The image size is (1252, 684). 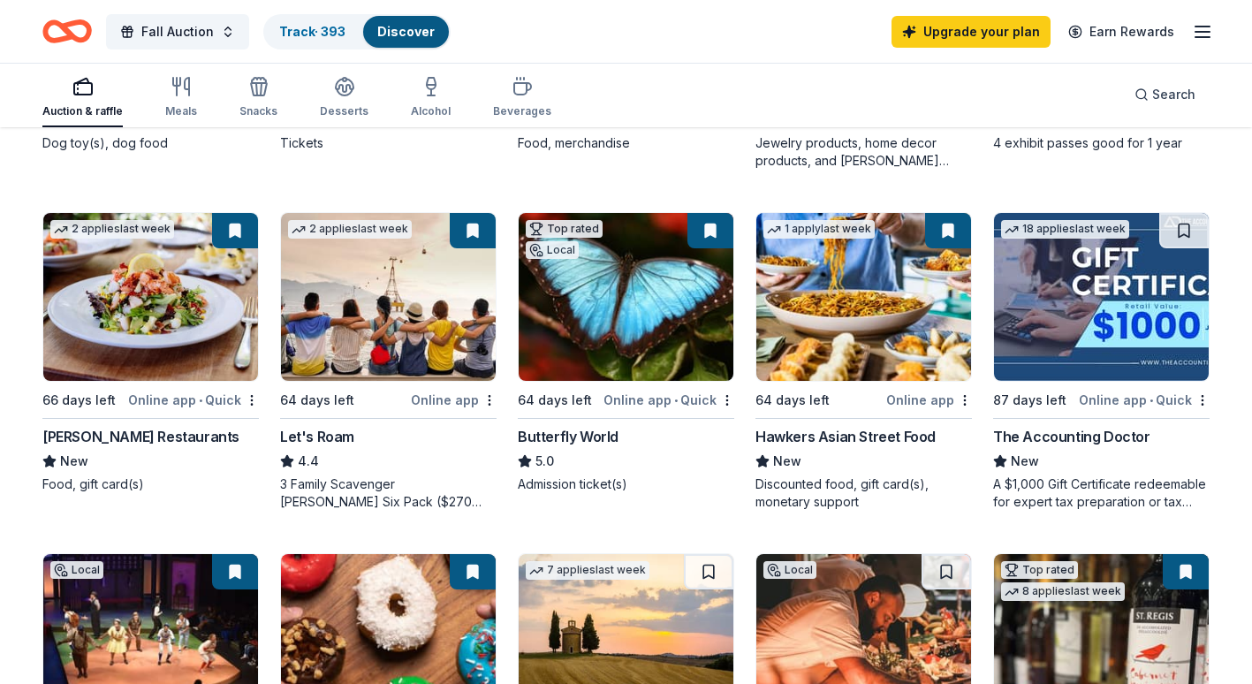 What do you see at coordinates (388, 143) in the screenshot?
I see `div: Tickets` at bounding box center [388, 143].